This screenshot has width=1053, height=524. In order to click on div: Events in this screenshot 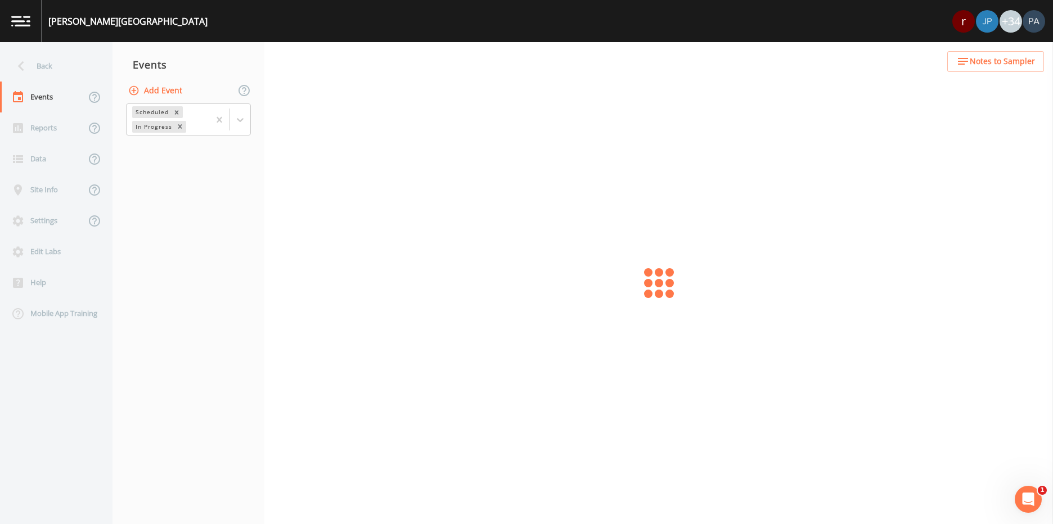, I will do `click(188, 65)`.